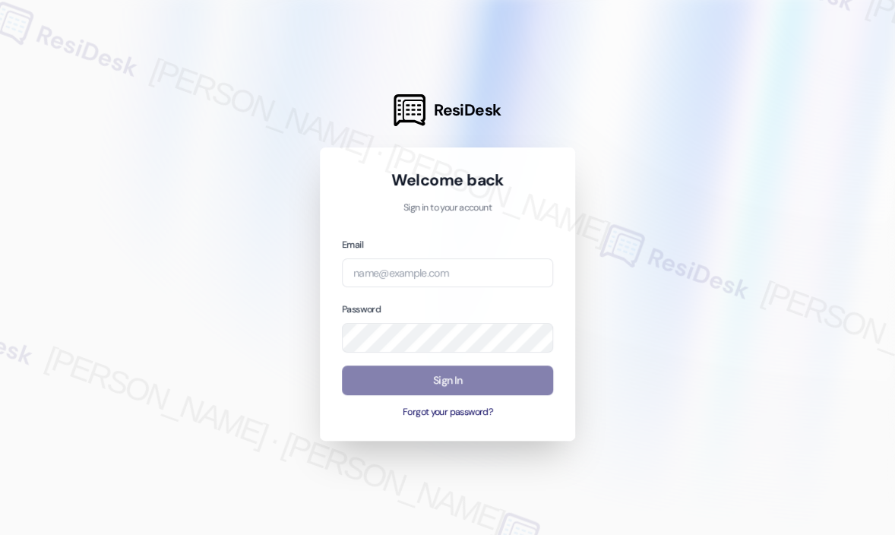 Image resolution: width=895 pixels, height=535 pixels. Describe the element at coordinates (448, 273) in the screenshot. I see `input: name@example.com` at that location.